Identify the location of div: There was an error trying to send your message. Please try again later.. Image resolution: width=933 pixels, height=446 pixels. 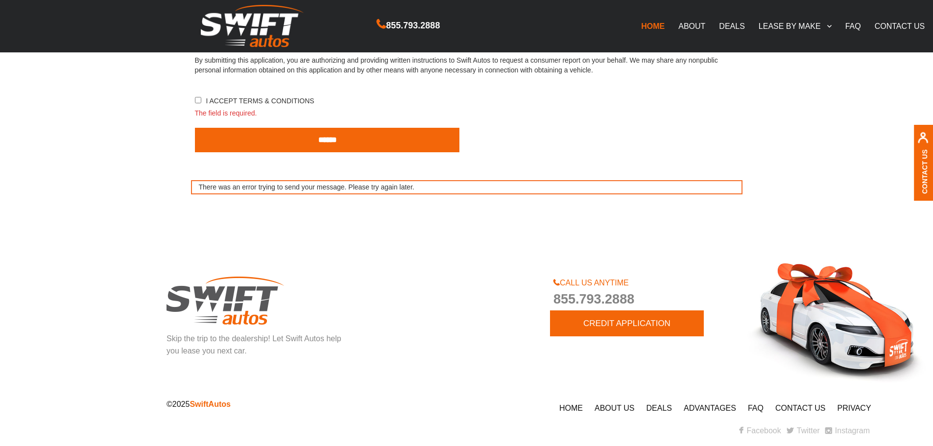
(467, 188).